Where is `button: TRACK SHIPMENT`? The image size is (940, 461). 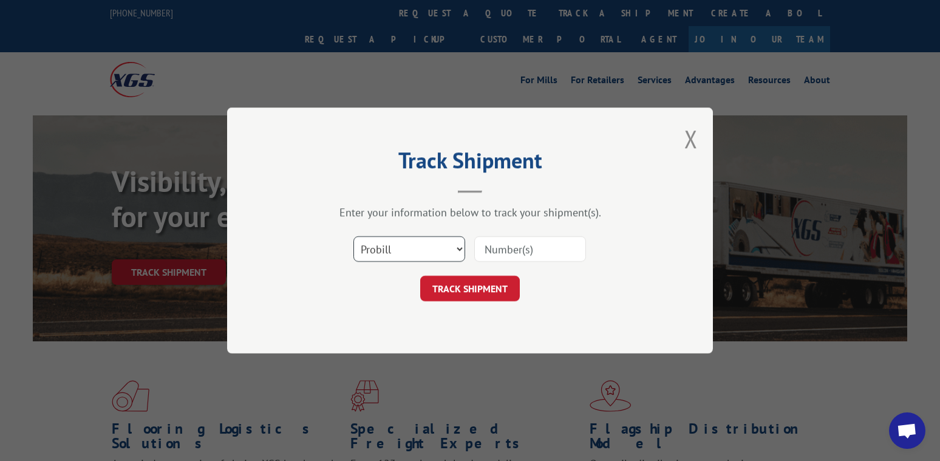 button: TRACK SHIPMENT is located at coordinates (470, 288).